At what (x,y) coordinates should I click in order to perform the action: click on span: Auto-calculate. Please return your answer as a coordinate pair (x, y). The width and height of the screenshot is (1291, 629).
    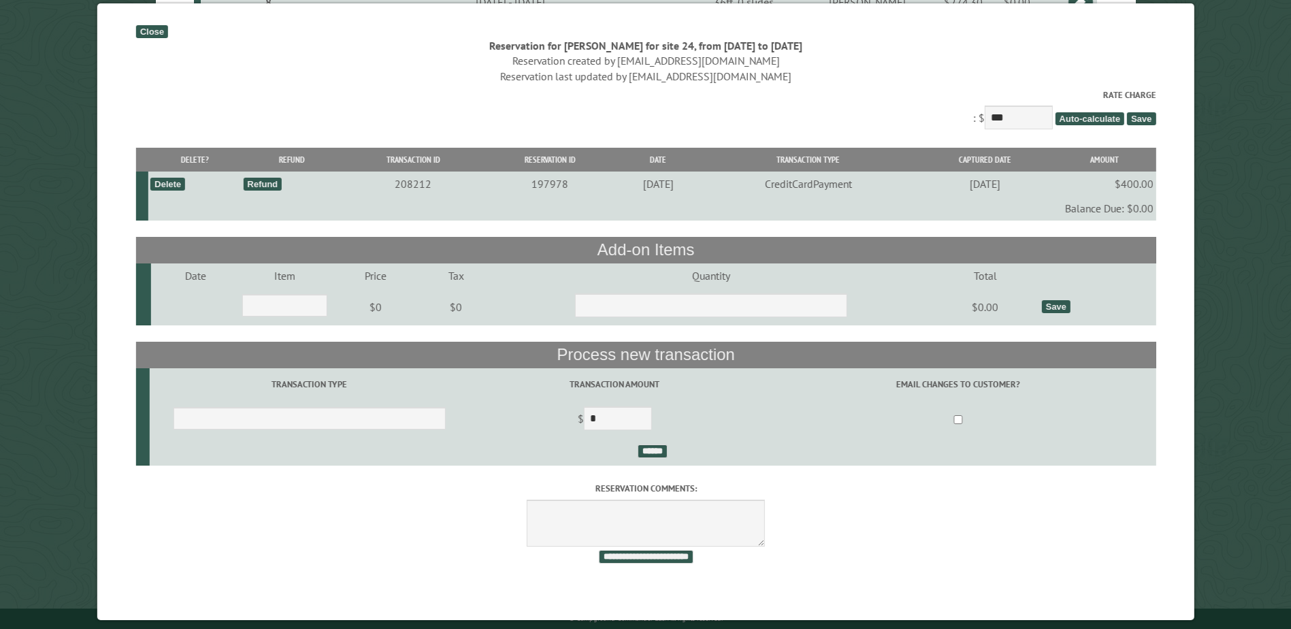
    Looking at the image, I should click on (1090, 118).